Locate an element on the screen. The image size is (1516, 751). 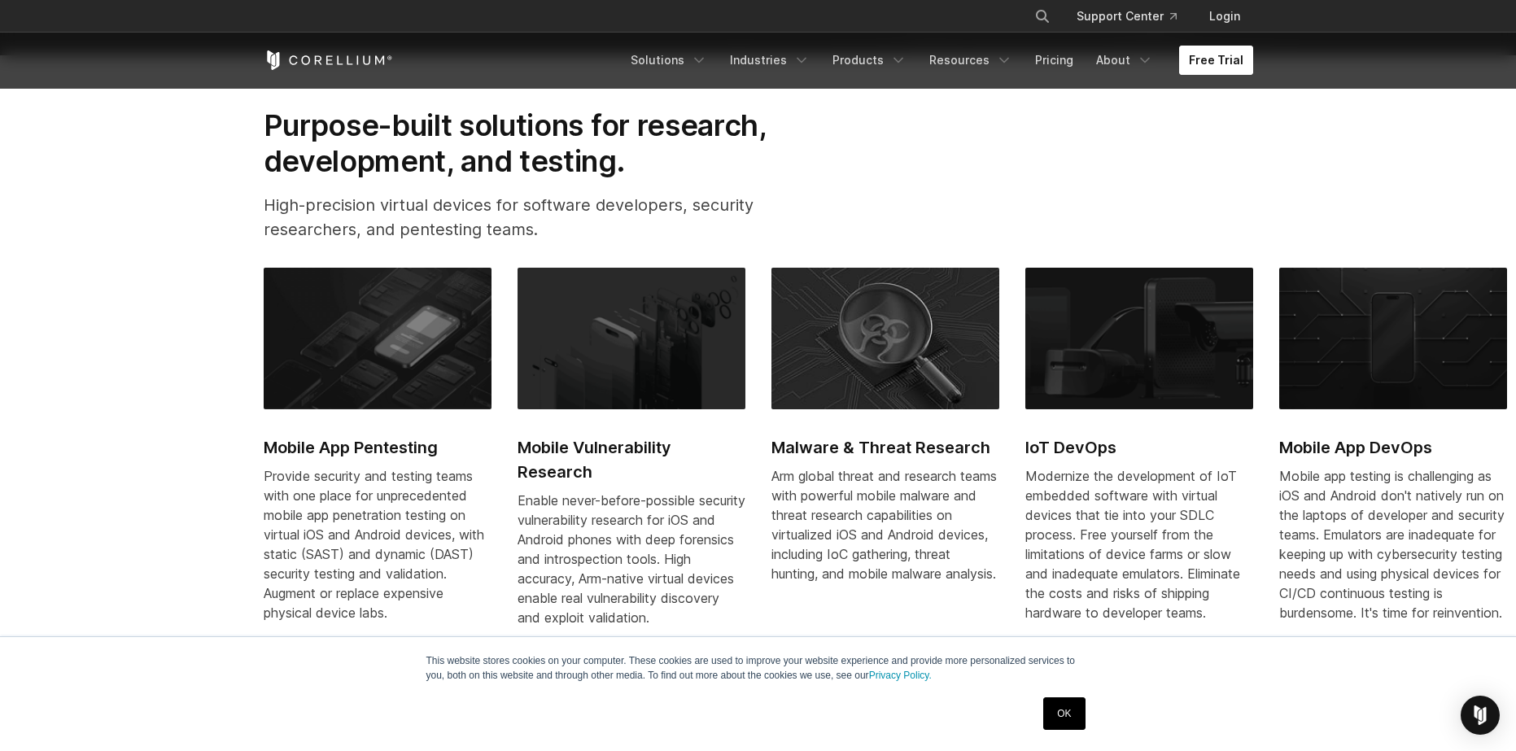
div: Open Intercom Messenger is located at coordinates (1480, 715).